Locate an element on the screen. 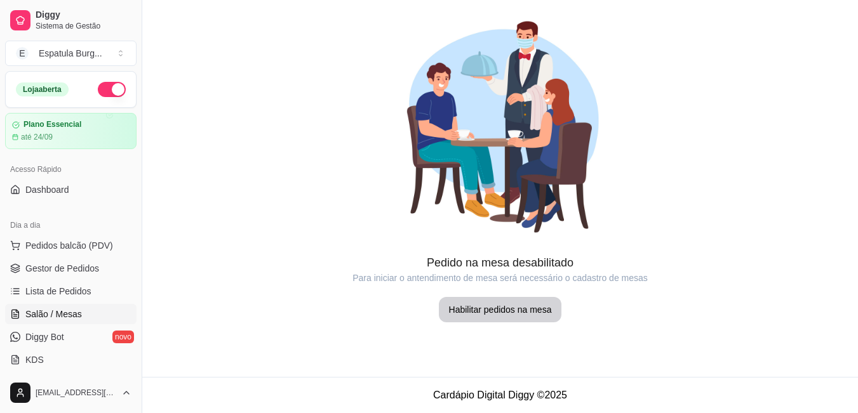 The image size is (858, 413). span: E is located at coordinates (22, 53).